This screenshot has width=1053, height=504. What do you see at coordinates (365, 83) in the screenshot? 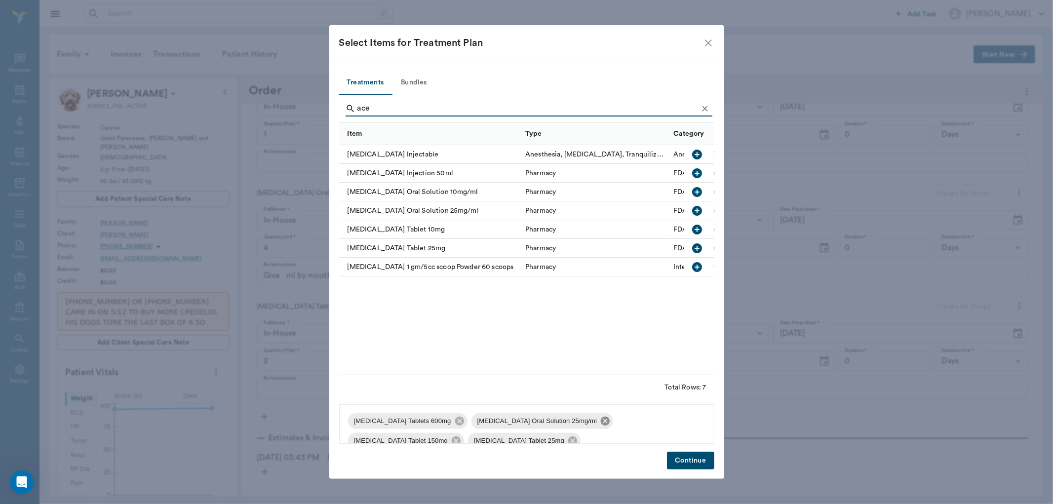
I see `button: Treatments` at bounding box center [365, 83].